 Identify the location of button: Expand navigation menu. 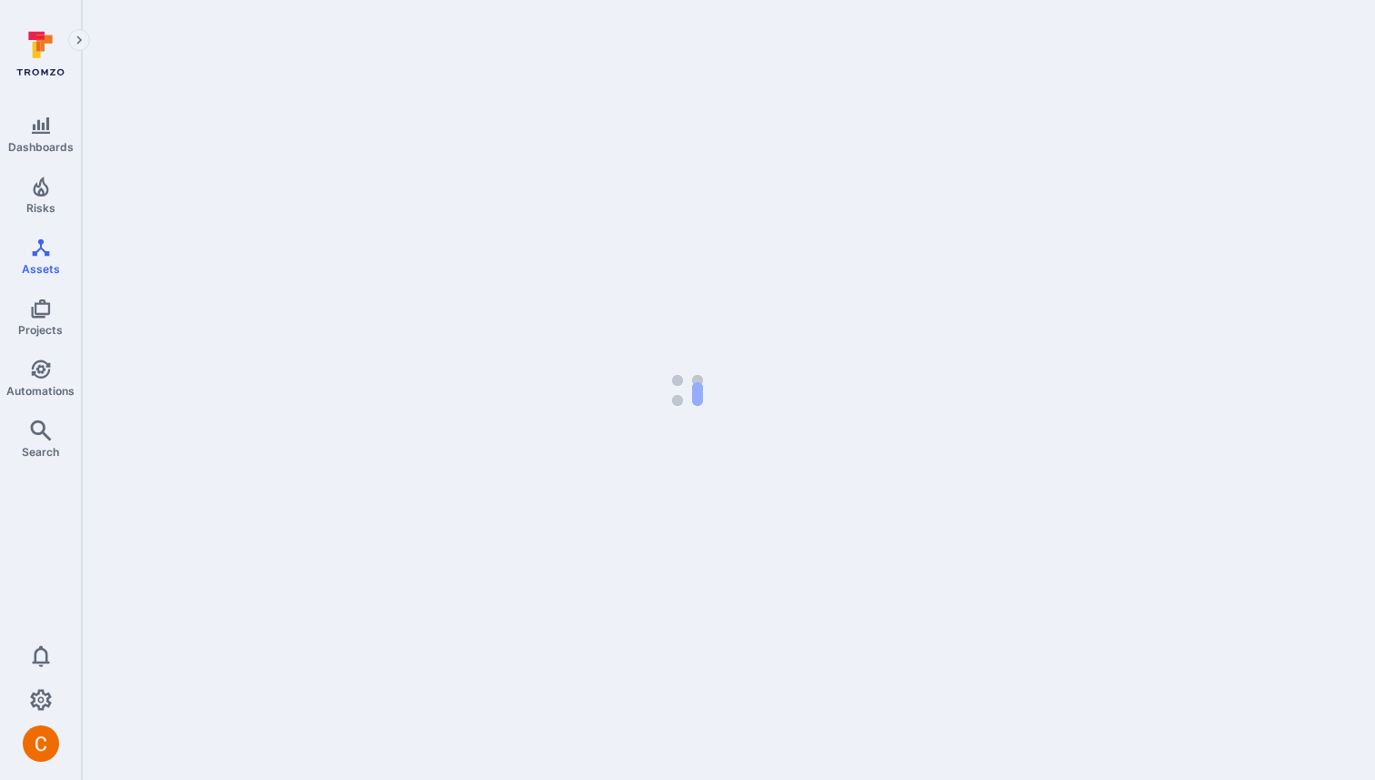
(79, 40).